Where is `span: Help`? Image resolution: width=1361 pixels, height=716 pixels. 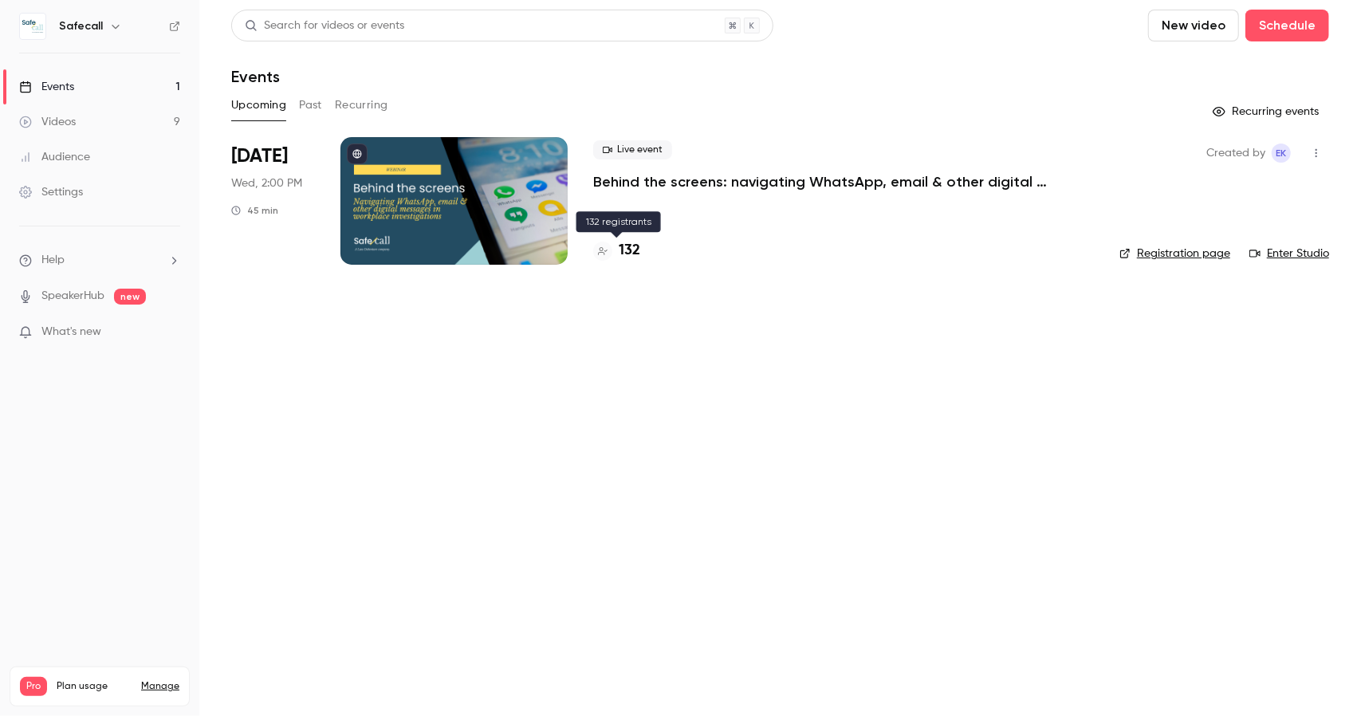 span: Help is located at coordinates (53, 260).